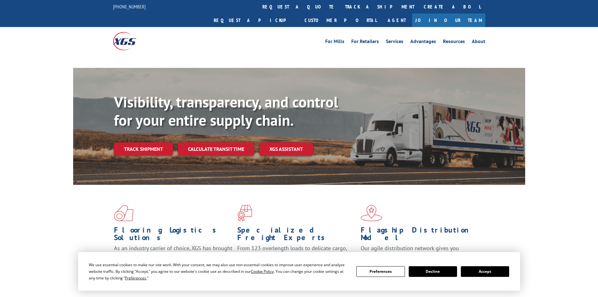 The image size is (598, 297). Describe the element at coordinates (380, 271) in the screenshot. I see `button: Preferences` at that location.